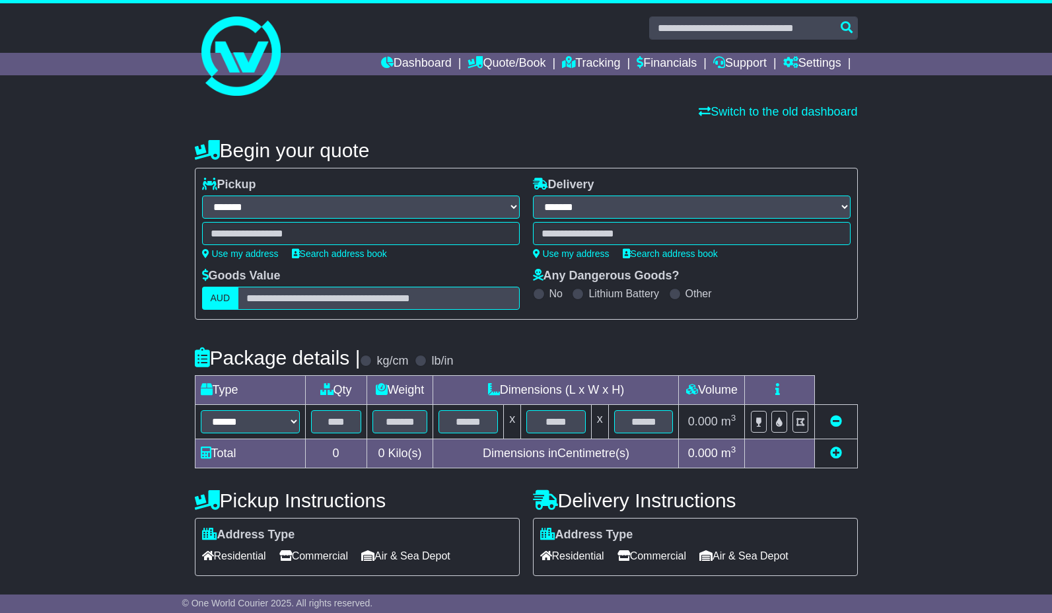 The height and width of the screenshot is (613, 1052). Describe the element at coordinates (416, 64) in the screenshot. I see `a: Dashboard` at that location.